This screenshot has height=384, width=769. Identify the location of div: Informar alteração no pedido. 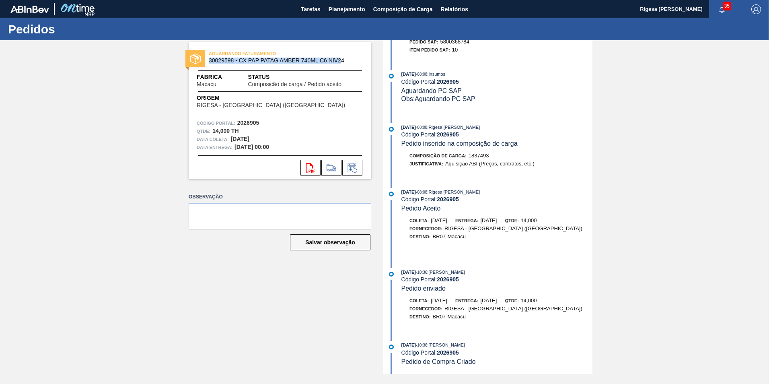
(352, 168).